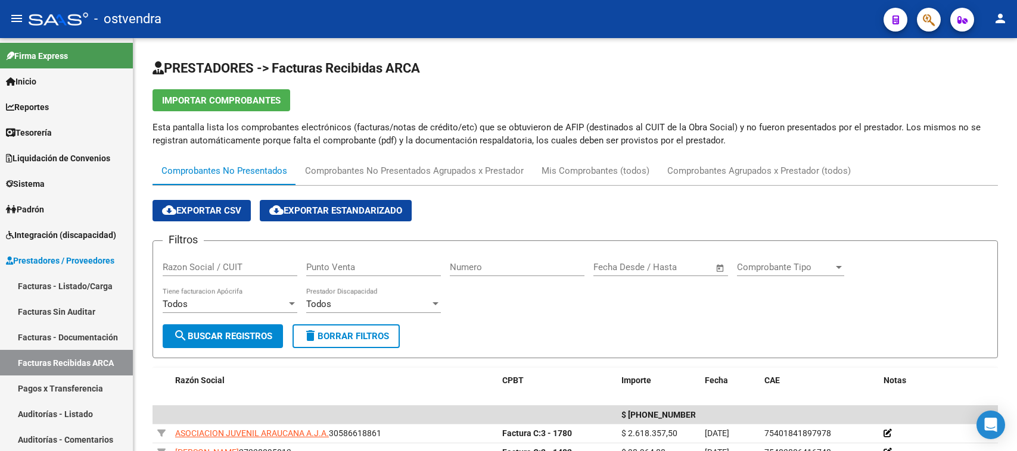 The width and height of the screenshot is (1017, 451). I want to click on span: Integración (discapacidad), so click(61, 235).